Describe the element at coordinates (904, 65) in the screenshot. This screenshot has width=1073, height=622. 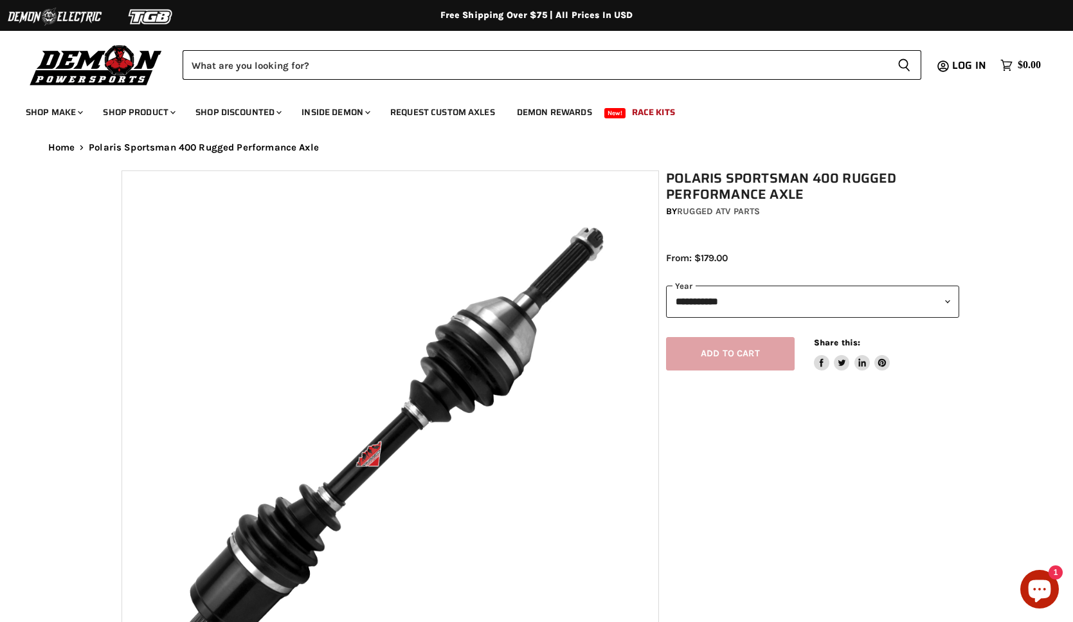
I see `button: Search` at that location.